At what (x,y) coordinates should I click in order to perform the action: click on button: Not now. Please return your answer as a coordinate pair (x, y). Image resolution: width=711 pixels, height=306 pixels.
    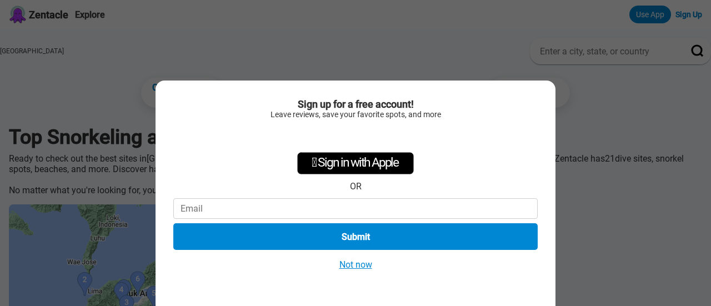
    Looking at the image, I should click on (356, 264).